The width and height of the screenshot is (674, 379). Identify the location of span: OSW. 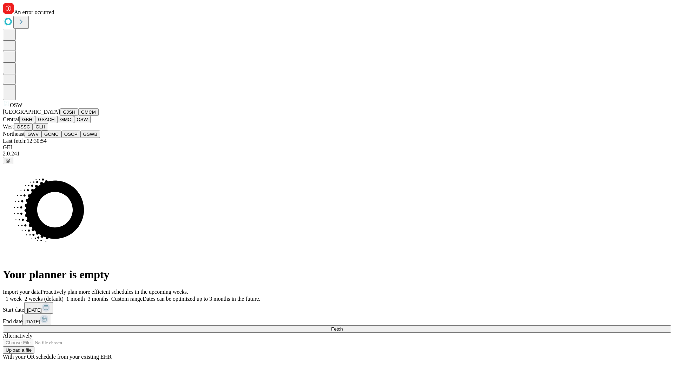
(16, 105).